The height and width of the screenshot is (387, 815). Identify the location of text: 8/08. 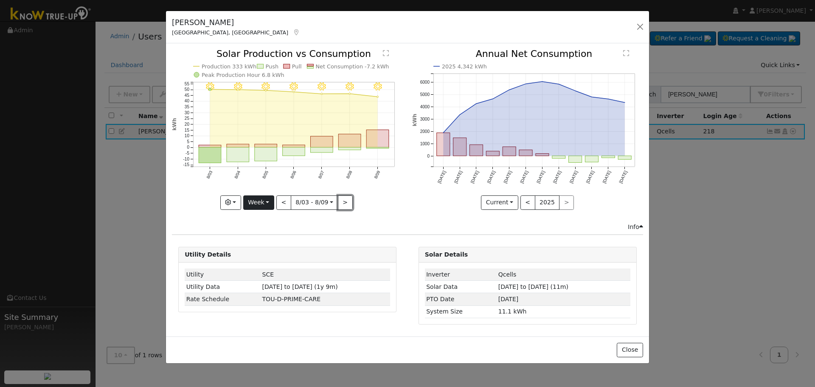
(349, 175).